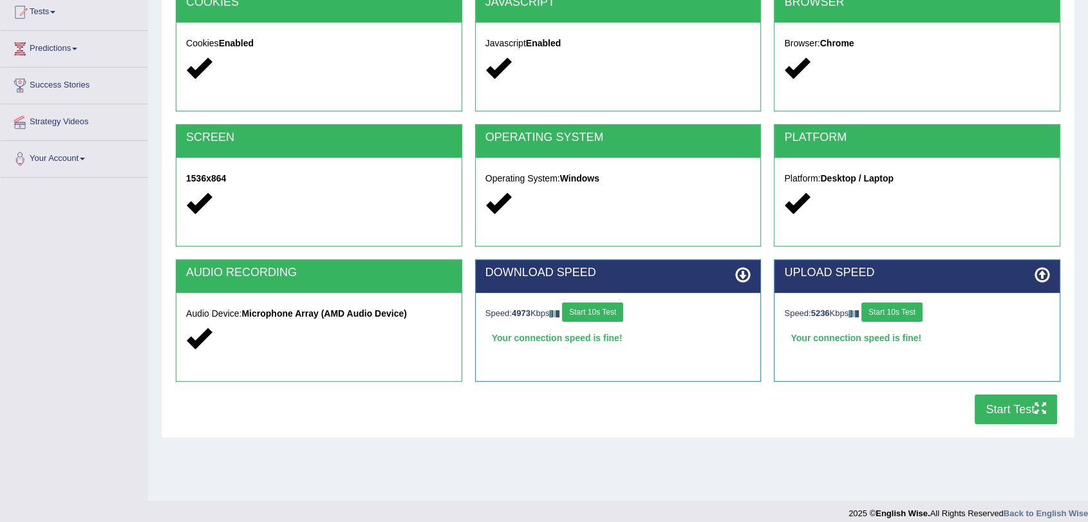  Describe the element at coordinates (618, 43) in the screenshot. I see `h5: Javascript` at that location.